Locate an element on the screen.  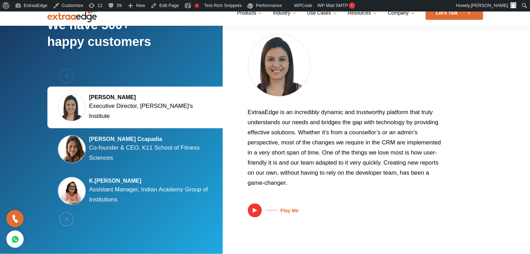
p: ExtraaEdge is an incredibly dynamic and trustworthy platform that truly understands our needs and... is located at coordinates (347, 150).